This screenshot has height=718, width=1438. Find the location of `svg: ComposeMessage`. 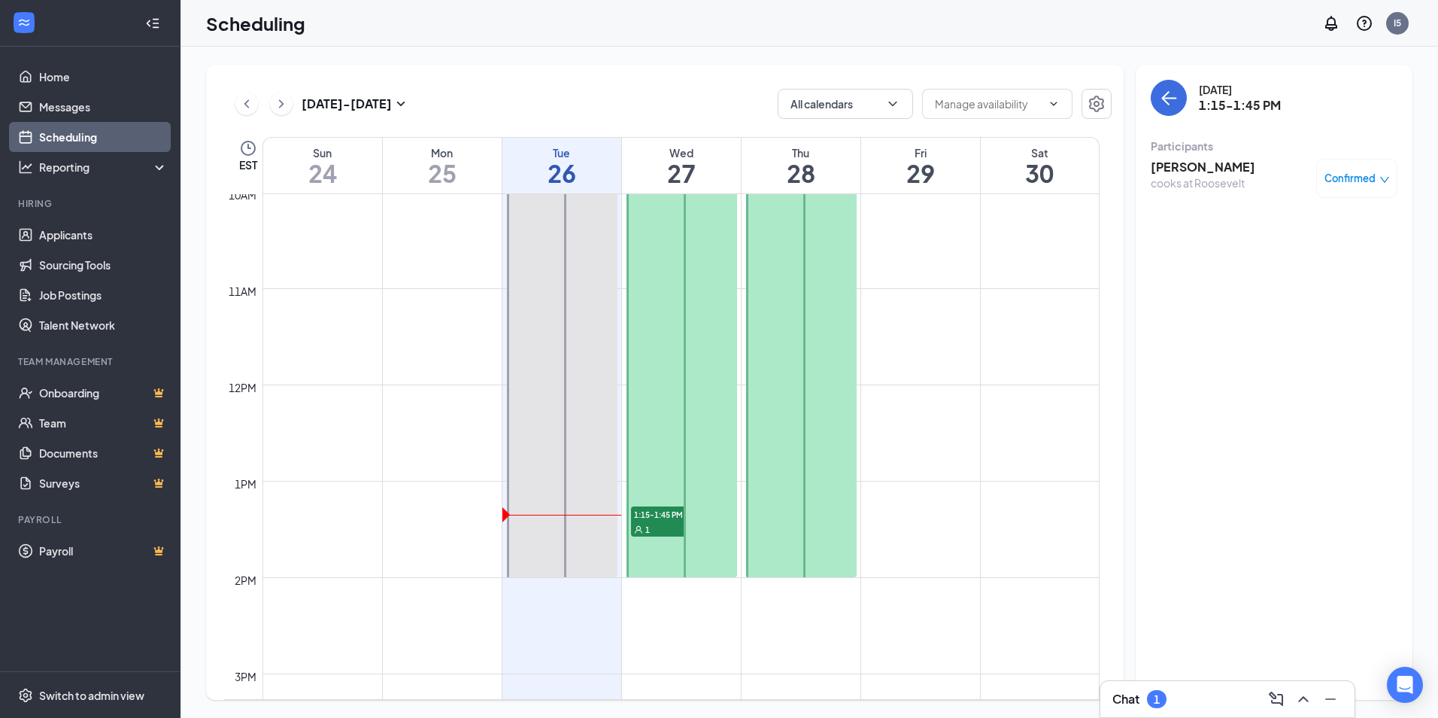

svg: ComposeMessage is located at coordinates (1277, 699).